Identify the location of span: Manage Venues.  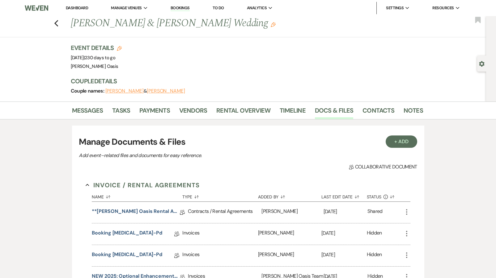
(126, 8).